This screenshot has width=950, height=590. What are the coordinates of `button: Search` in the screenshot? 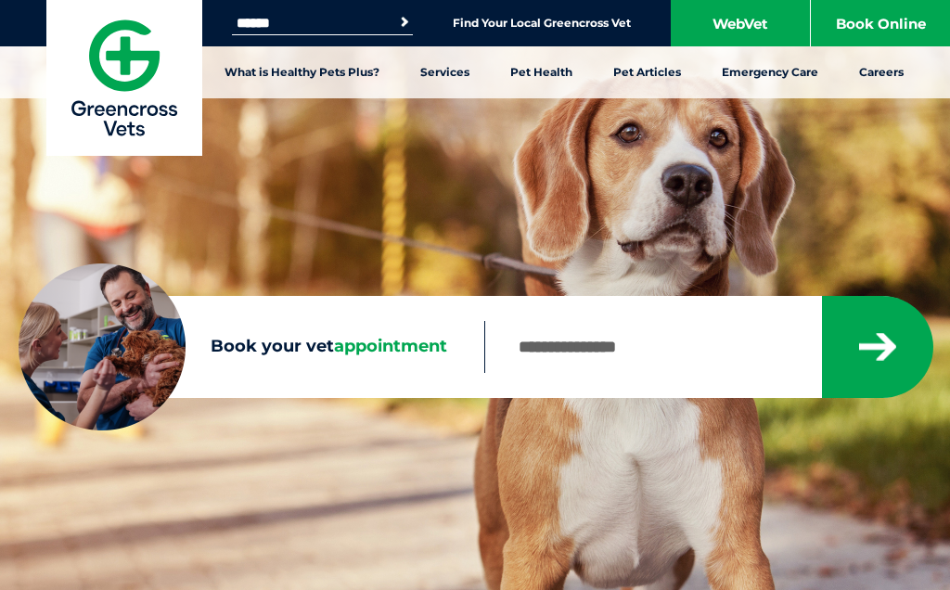 It's located at (404, 22).